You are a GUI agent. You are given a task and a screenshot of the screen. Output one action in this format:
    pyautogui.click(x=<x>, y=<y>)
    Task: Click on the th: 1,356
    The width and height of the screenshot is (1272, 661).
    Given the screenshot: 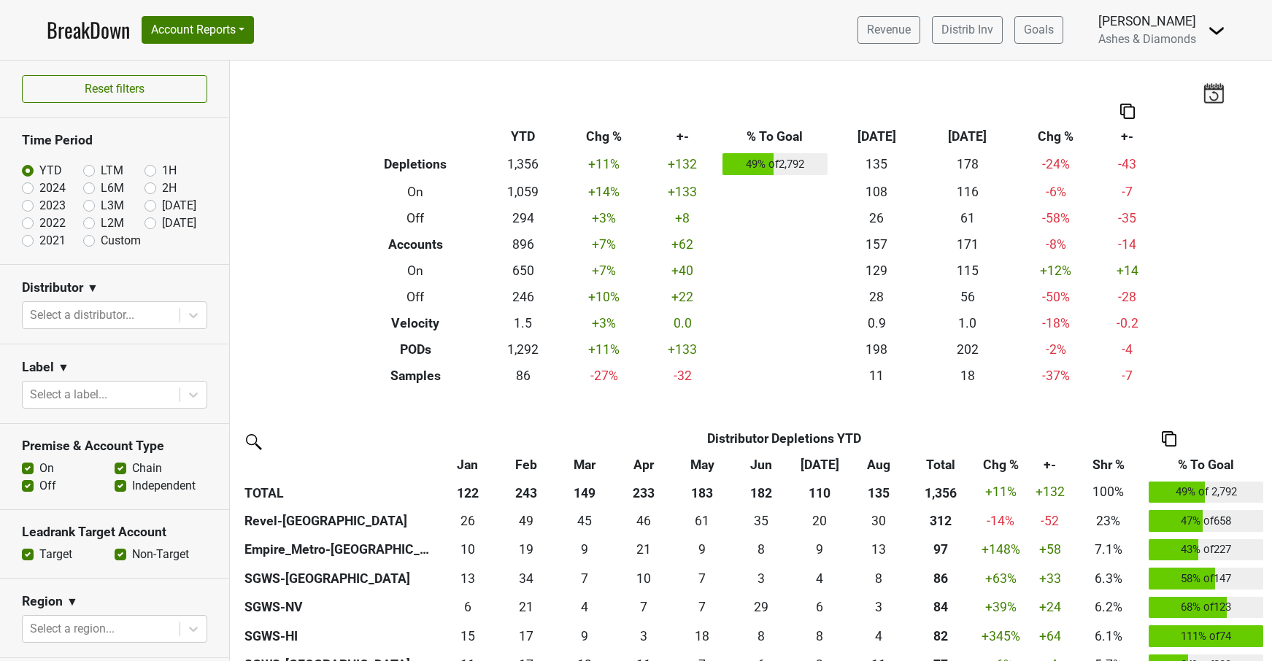 What is the action you would take?
    pyautogui.click(x=940, y=492)
    